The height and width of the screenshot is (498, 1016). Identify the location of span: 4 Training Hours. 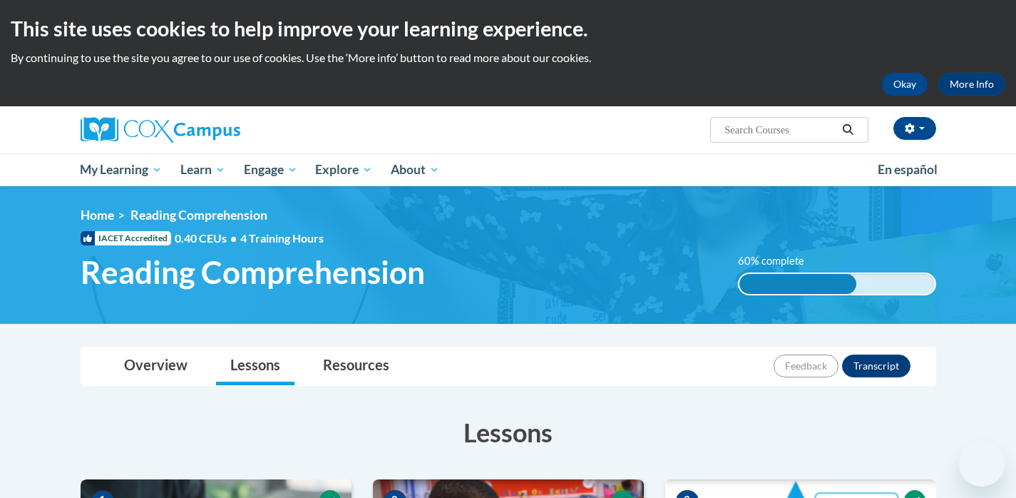
(282, 237).